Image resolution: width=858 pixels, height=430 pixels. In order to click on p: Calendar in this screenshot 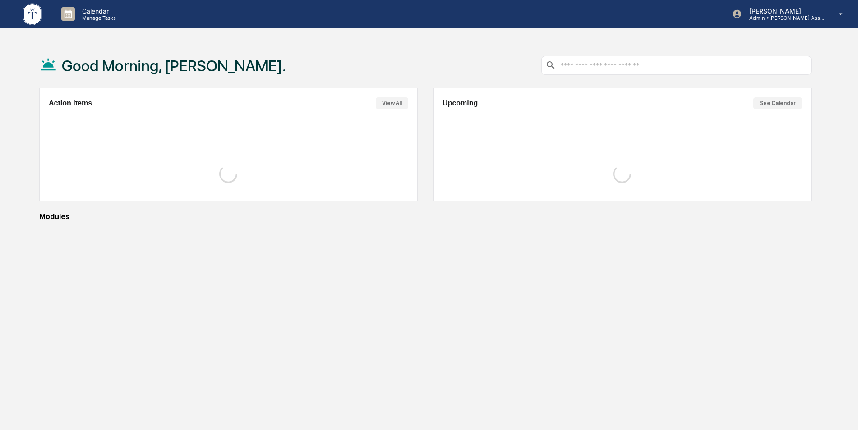, I will do `click(97, 11)`.